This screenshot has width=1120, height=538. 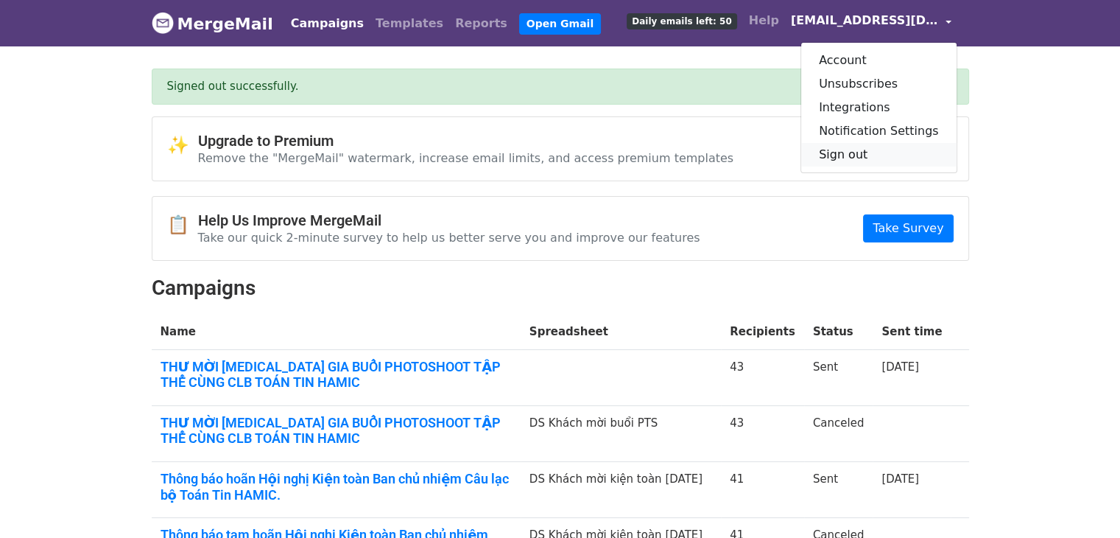 I want to click on a: Thông báo hoãn Hội nghị Kiện toàn Ban chủ nhiệm Câu lạc bộ Toán Tin HAMIC., so click(x=336, y=486).